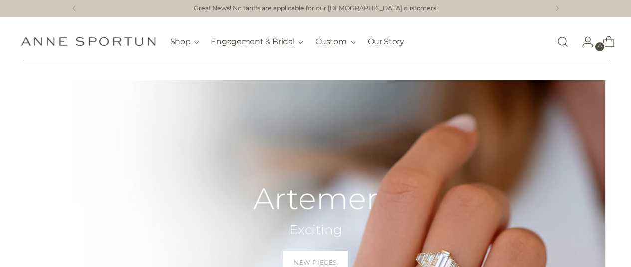  I want to click on button: Shop, so click(184, 42).